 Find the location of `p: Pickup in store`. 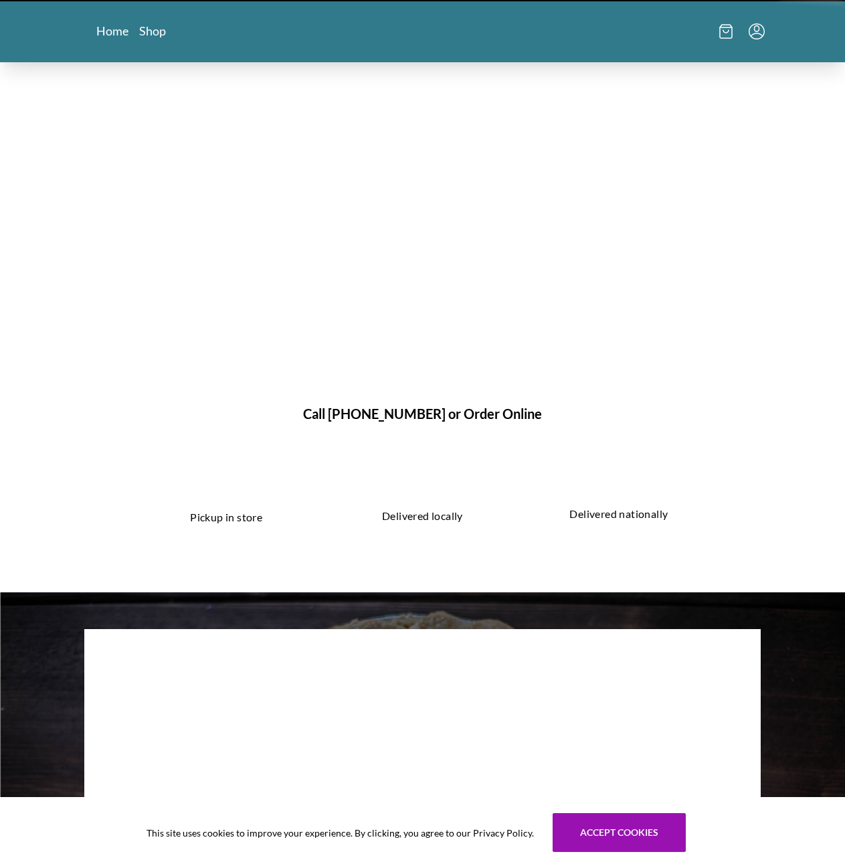

p: Pickup in store is located at coordinates (226, 517).